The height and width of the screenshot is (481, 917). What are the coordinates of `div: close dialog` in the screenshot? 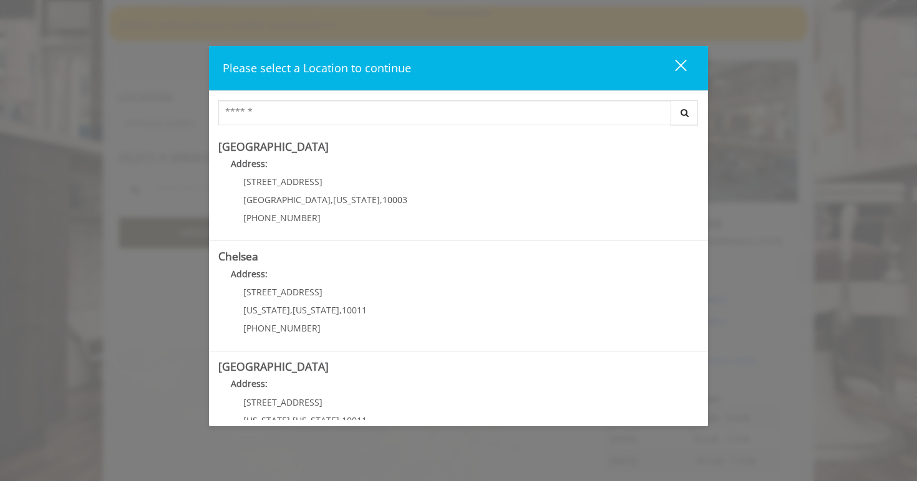 It's located at (673, 68).